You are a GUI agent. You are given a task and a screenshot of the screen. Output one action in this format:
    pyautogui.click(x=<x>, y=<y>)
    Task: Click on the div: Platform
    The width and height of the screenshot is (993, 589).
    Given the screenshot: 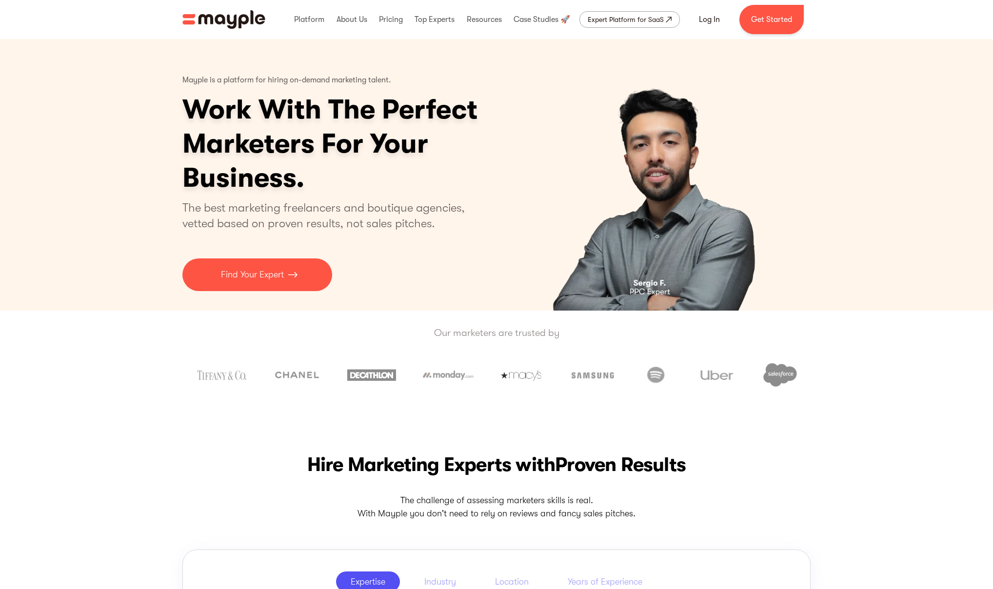 What is the action you would take?
    pyautogui.click(x=309, y=20)
    